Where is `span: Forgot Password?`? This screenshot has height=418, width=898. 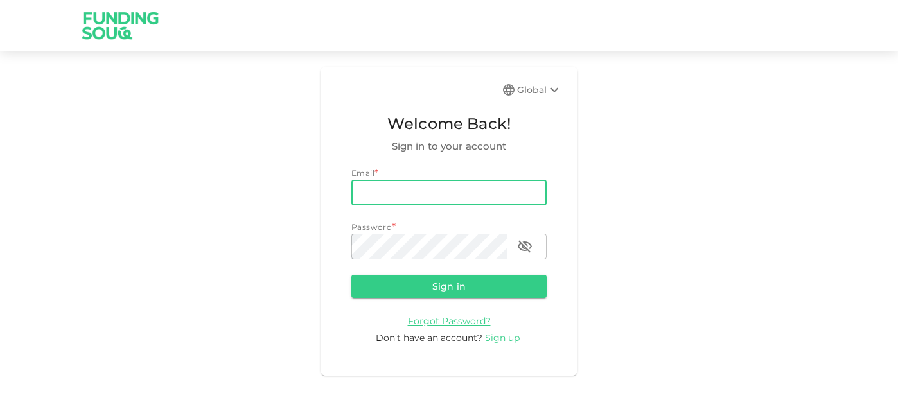 span: Forgot Password? is located at coordinates (449, 321).